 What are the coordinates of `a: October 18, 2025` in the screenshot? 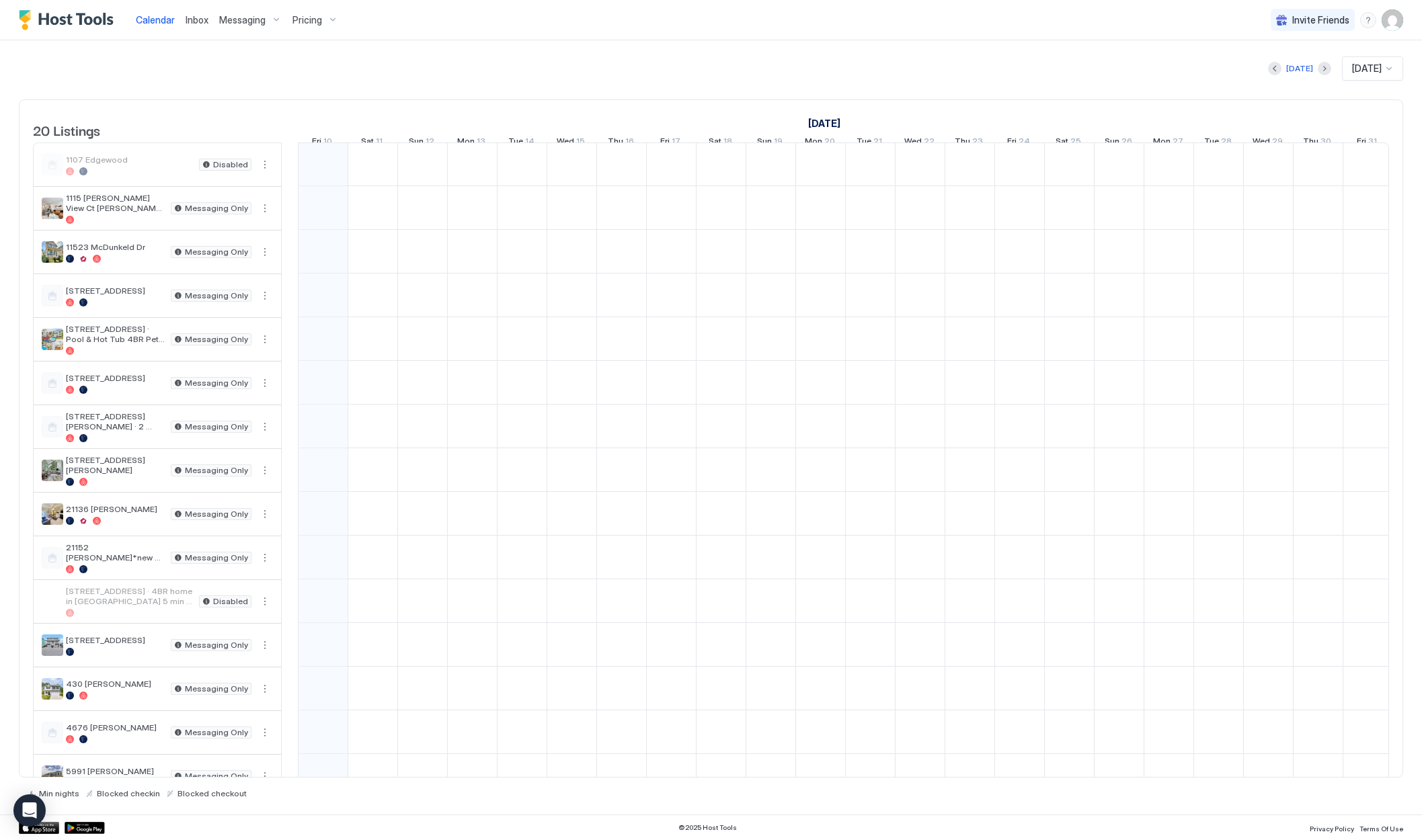 It's located at (720, 143).